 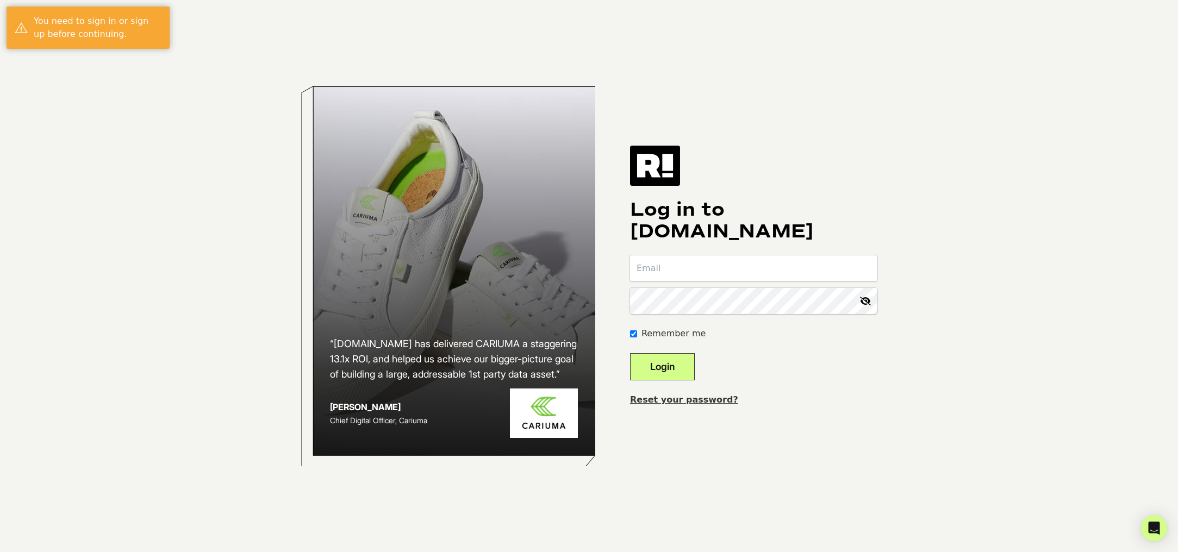 I want to click on div: Open Intercom Messenger, so click(x=1154, y=528).